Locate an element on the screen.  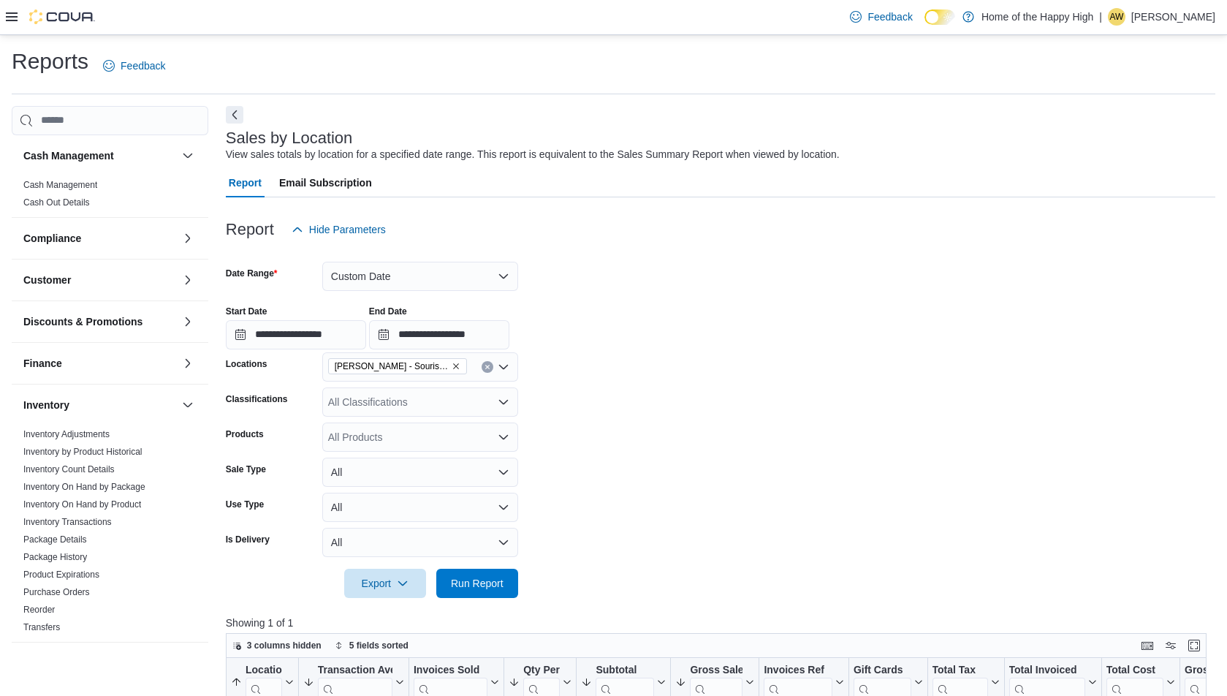
input: Dark Mode is located at coordinates (940, 17).